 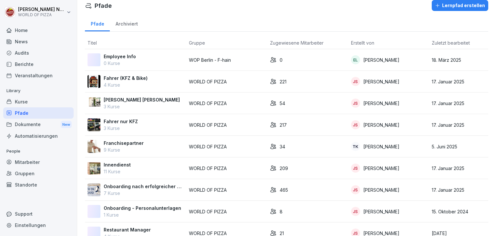 I want to click on p: 5. Juni 2025, so click(x=458, y=146).